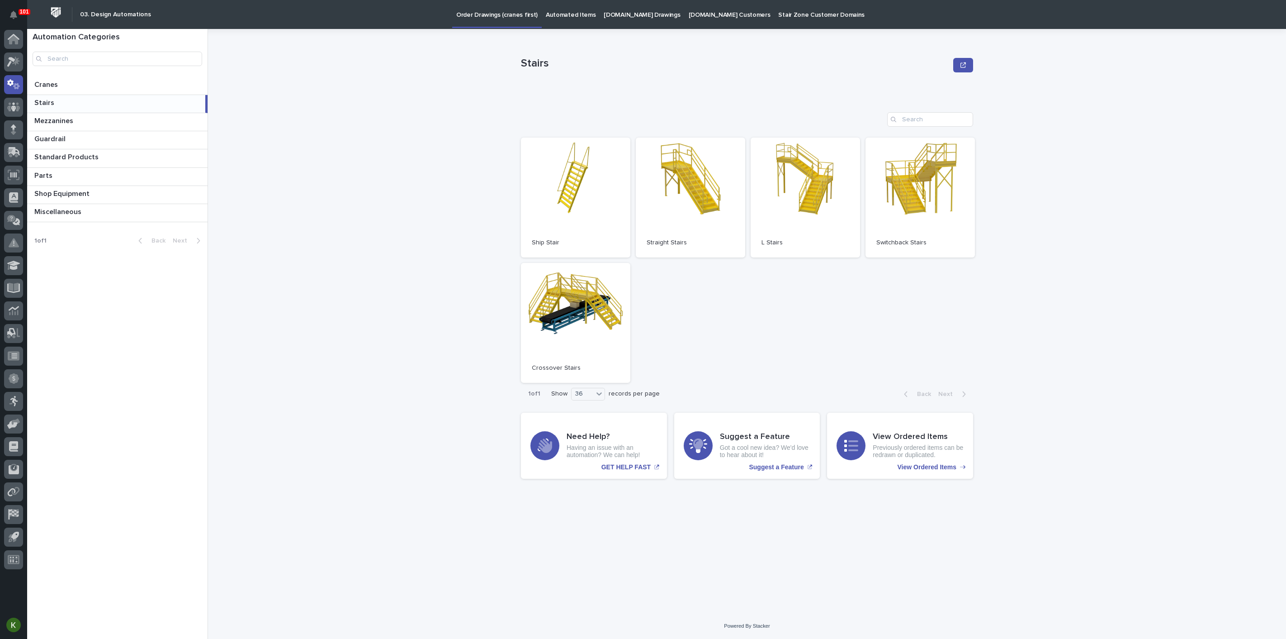 Image resolution: width=1286 pixels, height=639 pixels. I want to click on a: MiscellaneousMiscellaneous, so click(117, 213).